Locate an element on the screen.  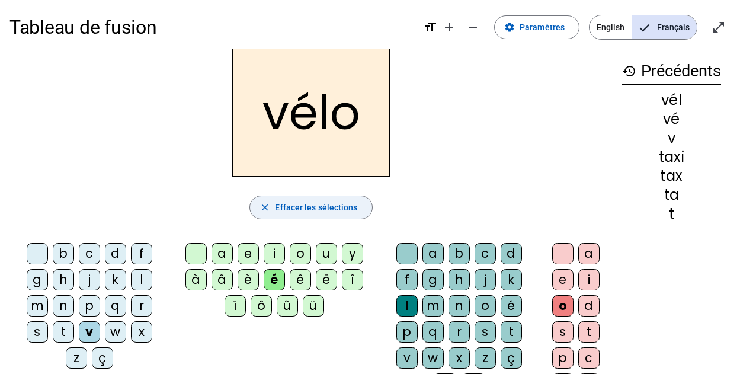
div: à is located at coordinates (196, 280).